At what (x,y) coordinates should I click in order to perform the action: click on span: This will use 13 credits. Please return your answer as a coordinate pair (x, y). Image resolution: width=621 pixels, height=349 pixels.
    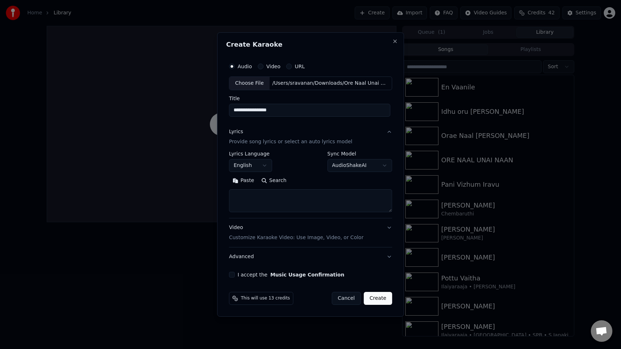
    Looking at the image, I should click on (265, 299).